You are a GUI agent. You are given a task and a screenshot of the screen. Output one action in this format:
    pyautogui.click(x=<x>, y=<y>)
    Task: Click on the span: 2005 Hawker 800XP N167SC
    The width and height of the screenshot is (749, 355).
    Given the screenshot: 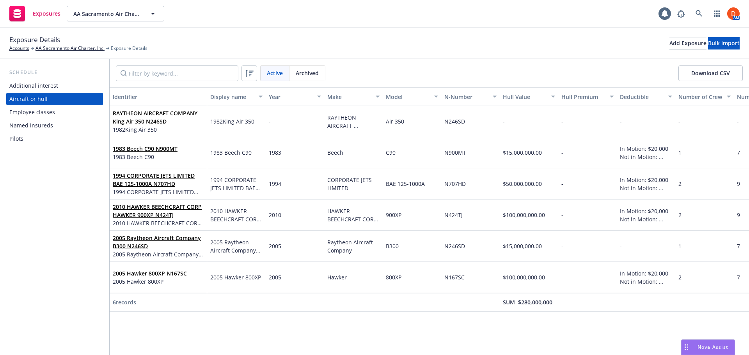 What is the action you would take?
    pyautogui.click(x=150, y=273)
    